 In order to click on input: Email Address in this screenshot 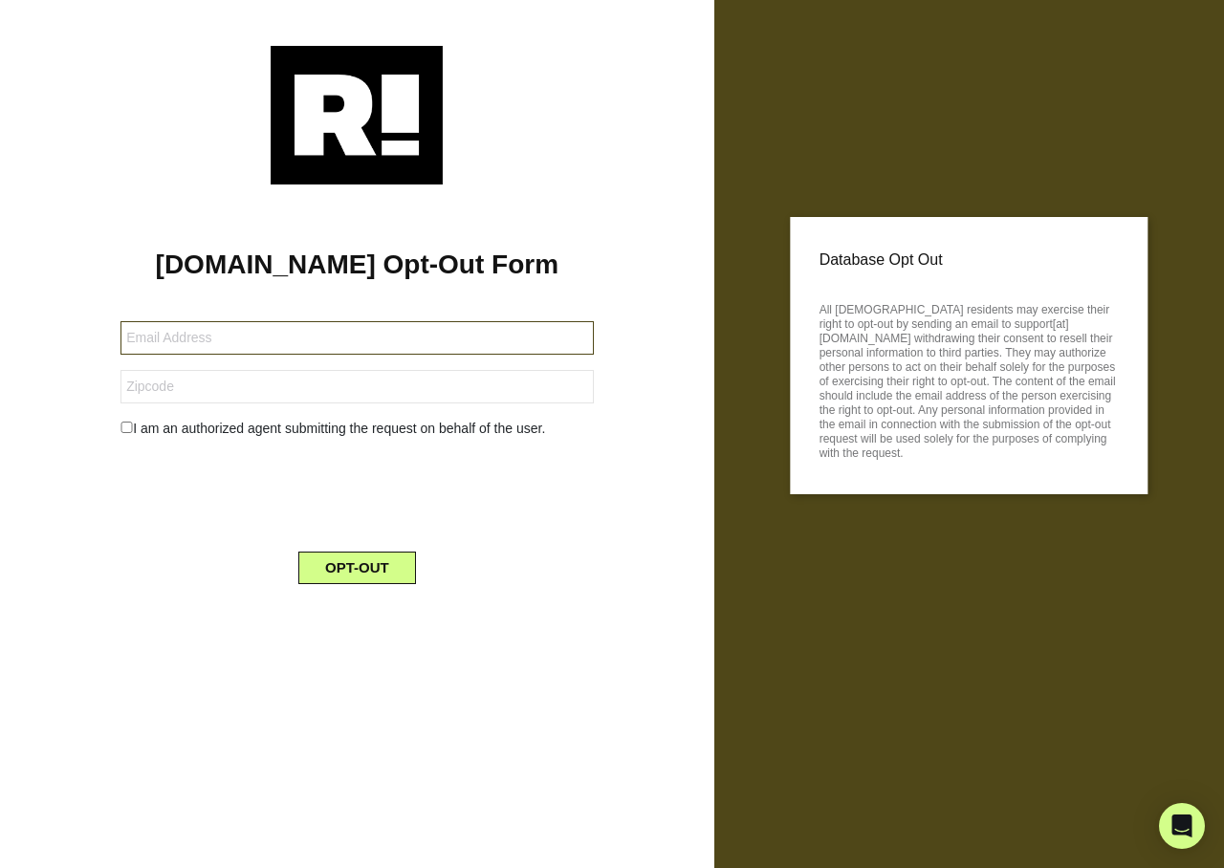, I will do `click(357, 337)`.